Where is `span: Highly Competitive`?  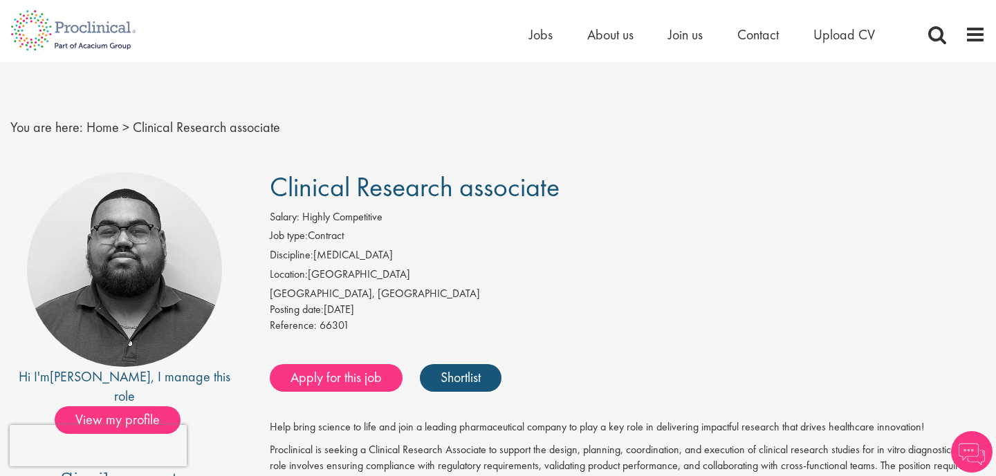
span: Highly Competitive is located at coordinates (342, 216).